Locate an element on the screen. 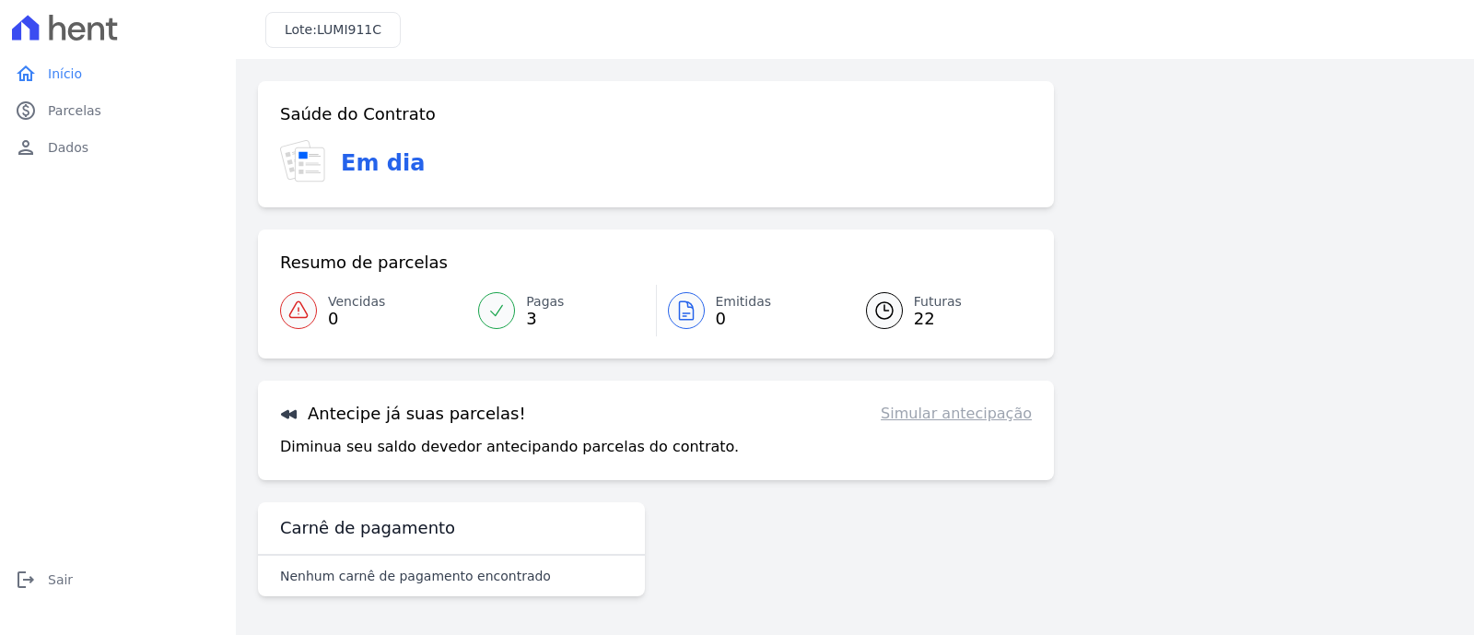  span: Emitidas is located at coordinates (743, 301).